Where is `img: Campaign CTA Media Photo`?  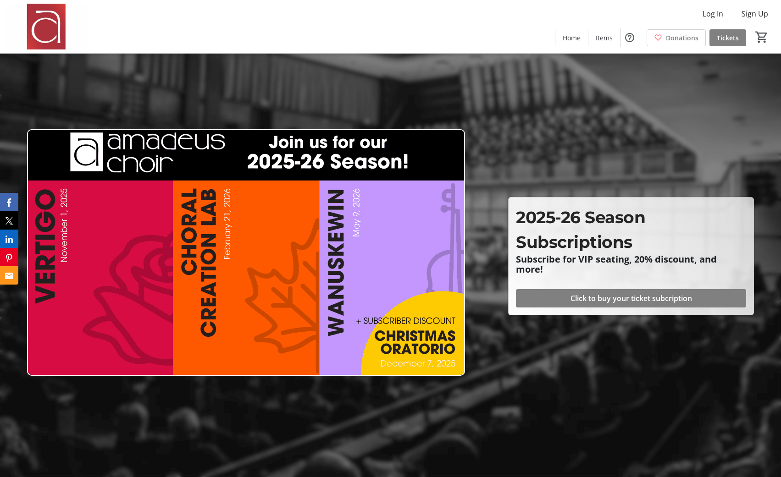 img: Campaign CTA Media Photo is located at coordinates (246, 252).